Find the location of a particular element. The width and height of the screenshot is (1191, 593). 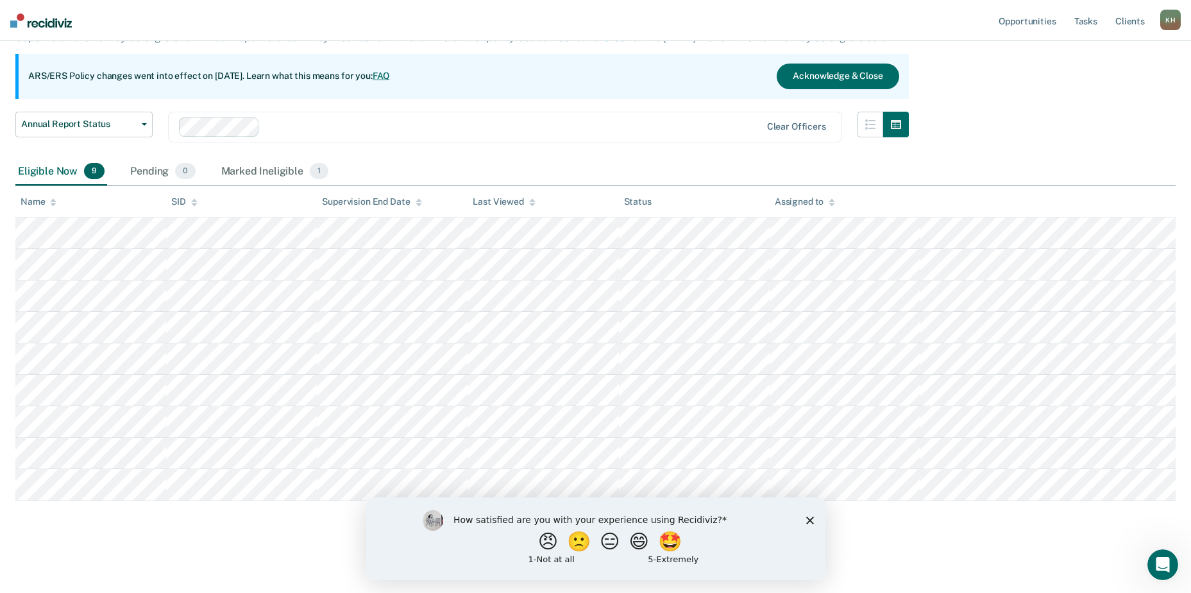

button: Acknowledge & Close is located at coordinates (838, 76).